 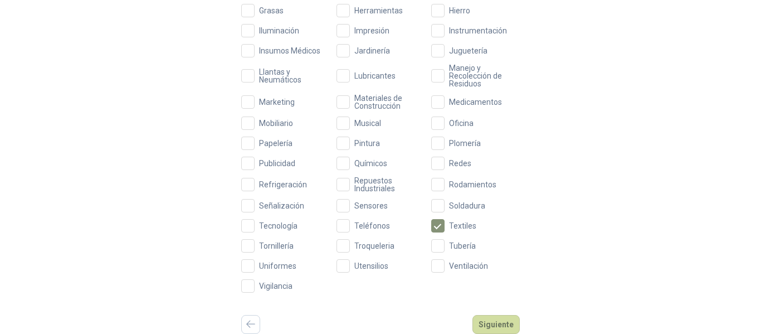 I want to click on span: Utensilios, so click(x=371, y=266).